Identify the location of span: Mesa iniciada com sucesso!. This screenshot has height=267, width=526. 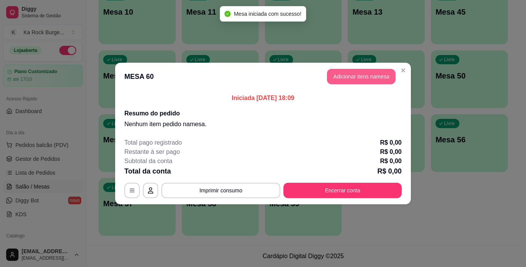
(267, 14).